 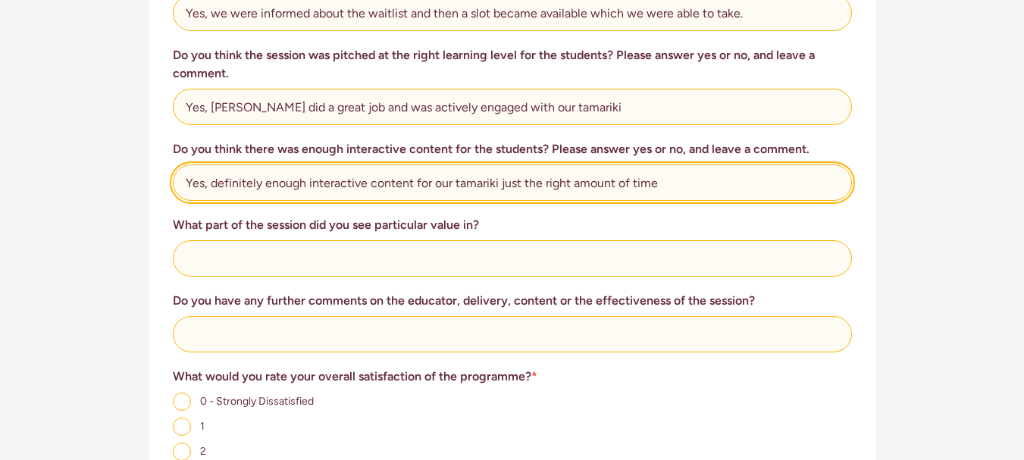 What do you see at coordinates (182, 427) in the screenshot?
I see `input: 1` at bounding box center [182, 427].